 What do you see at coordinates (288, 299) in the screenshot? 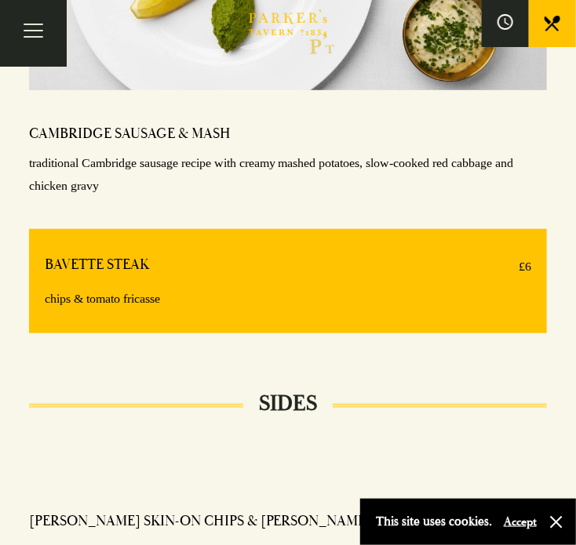
I see `p: chips & tomato fricasse` at bounding box center [288, 299].